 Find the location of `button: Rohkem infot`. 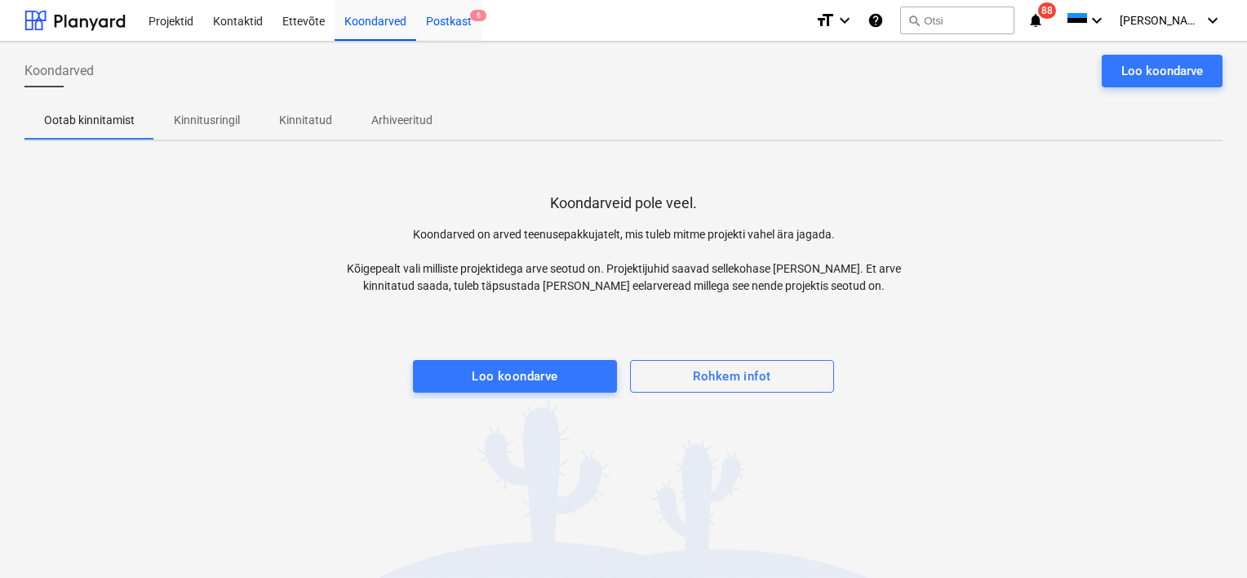

button: Rohkem infot is located at coordinates (732, 376).